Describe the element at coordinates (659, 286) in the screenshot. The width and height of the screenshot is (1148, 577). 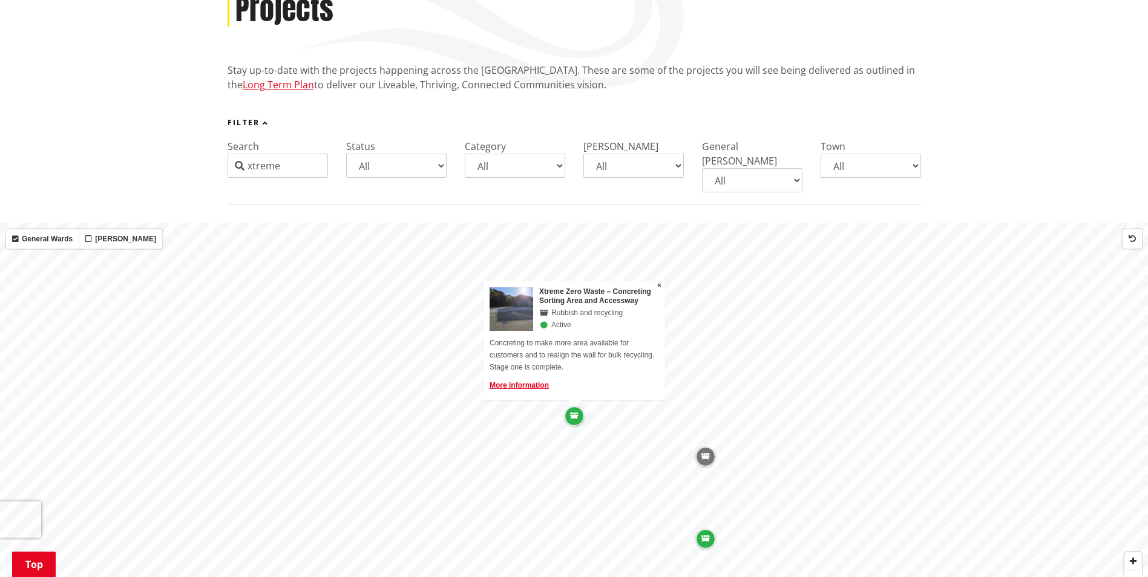
I see `button: Close popup` at that location.